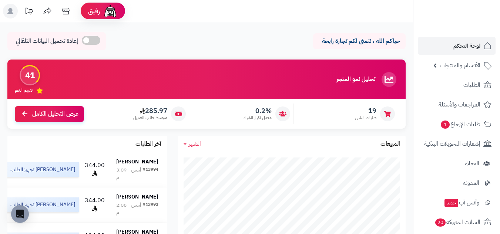  Describe the element at coordinates (457, 164) in the screenshot. I see `a: العملاء` at that location.